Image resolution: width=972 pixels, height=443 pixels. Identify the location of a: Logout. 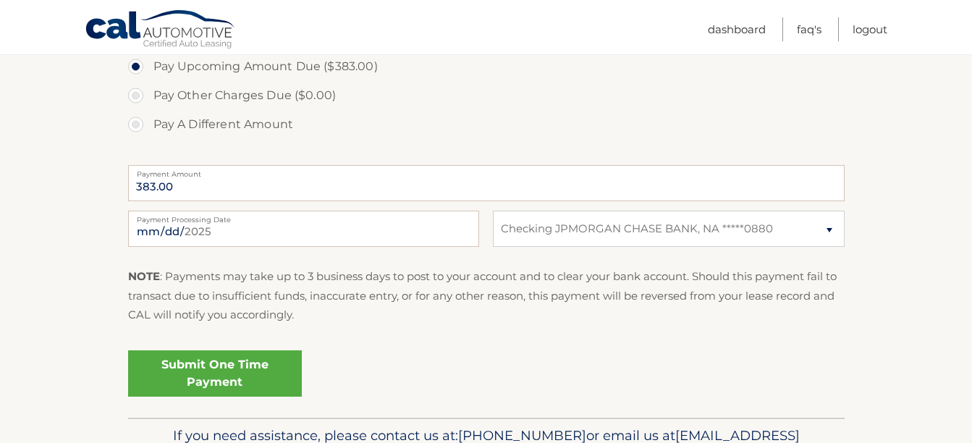
(870, 29).